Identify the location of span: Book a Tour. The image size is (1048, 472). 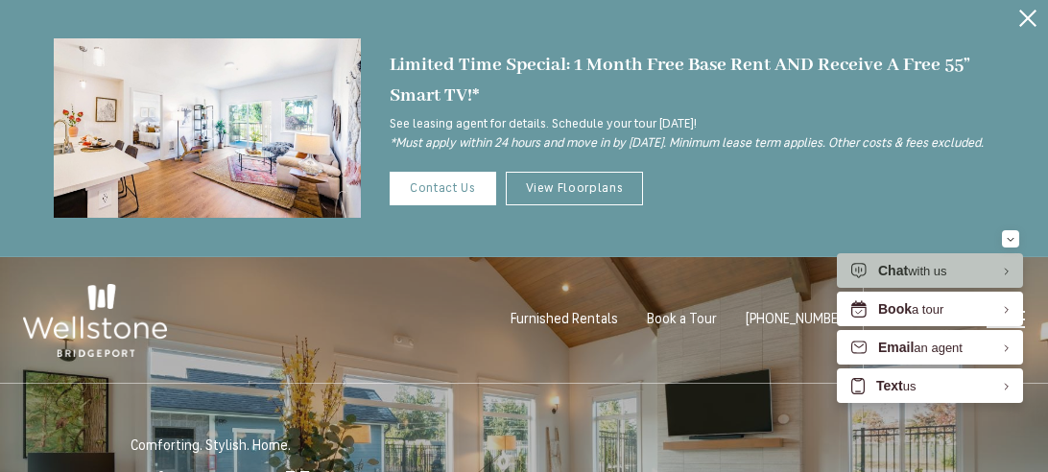
(681, 320).